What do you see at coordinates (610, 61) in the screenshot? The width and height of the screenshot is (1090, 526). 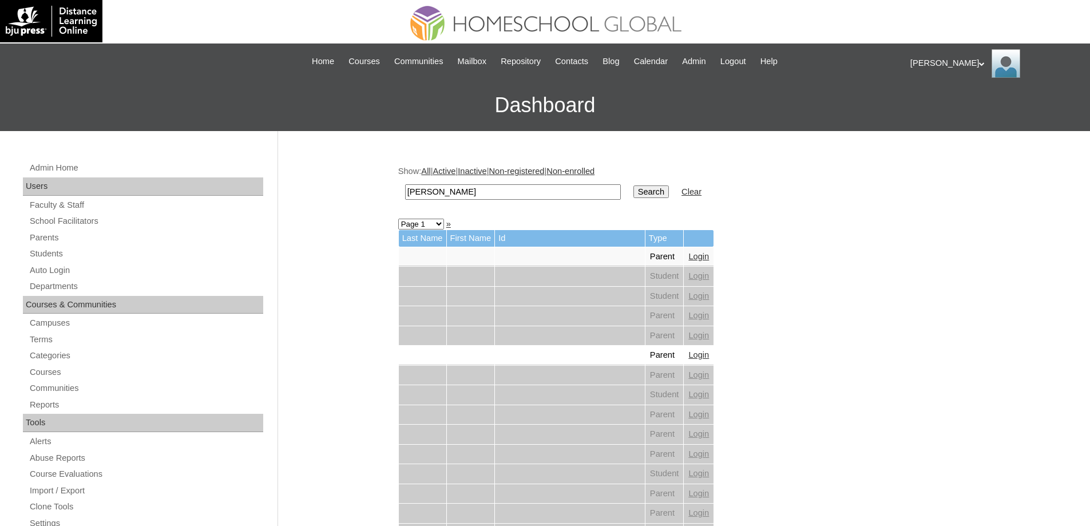 I see `a: Blog` at bounding box center [610, 61].